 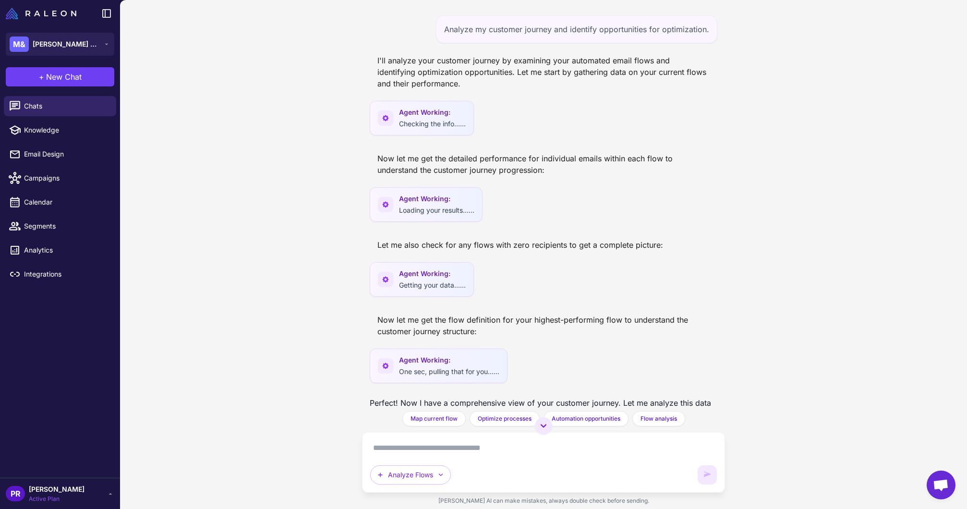 I want to click on span: Getting your data......, so click(x=432, y=285).